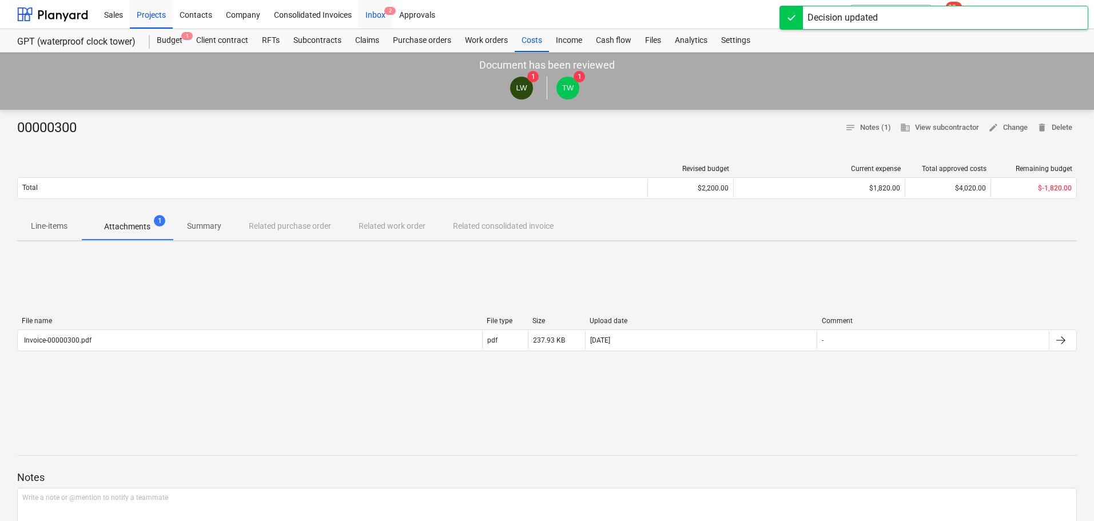 The image size is (1094, 521). What do you see at coordinates (422, 41) in the screenshot?
I see `div: Purchase orders` at bounding box center [422, 41].